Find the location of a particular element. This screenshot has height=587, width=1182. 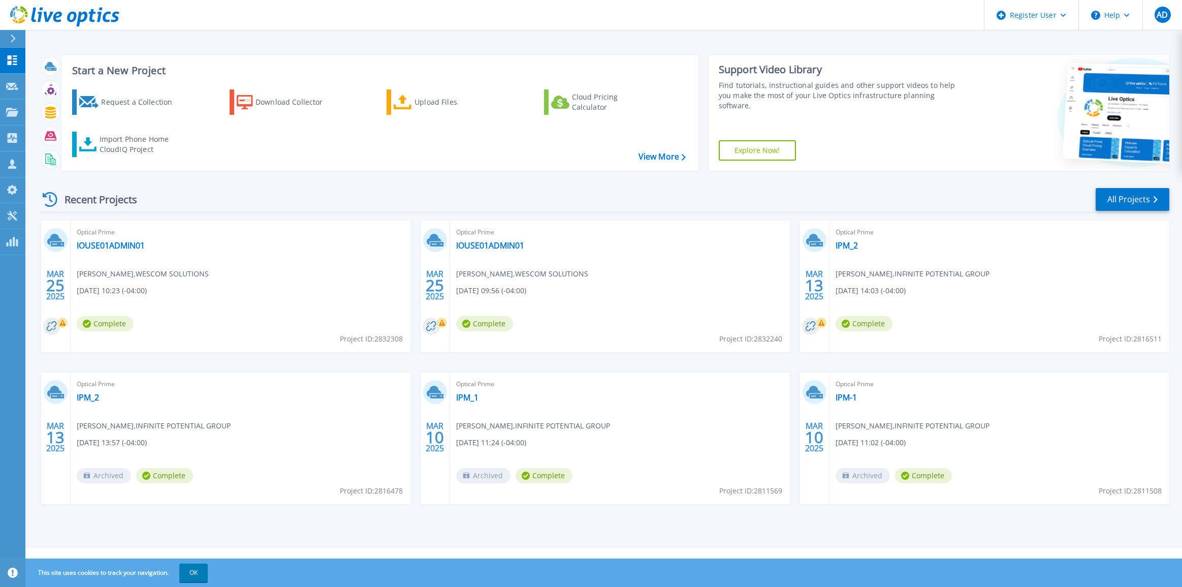

a: All Projects is located at coordinates (1133, 199).